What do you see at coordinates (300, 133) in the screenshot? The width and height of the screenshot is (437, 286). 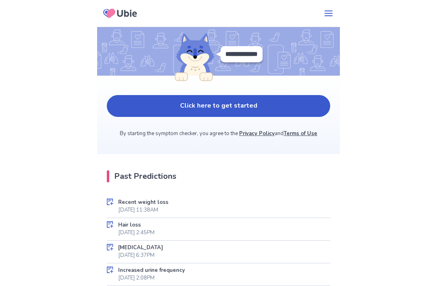 I see `a: Terms of Use` at bounding box center [300, 133].